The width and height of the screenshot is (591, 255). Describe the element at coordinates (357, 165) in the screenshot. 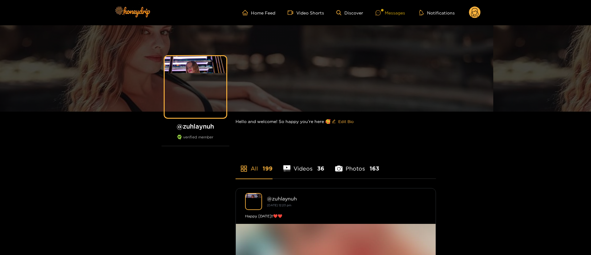

I see `li: Photos` at that location.